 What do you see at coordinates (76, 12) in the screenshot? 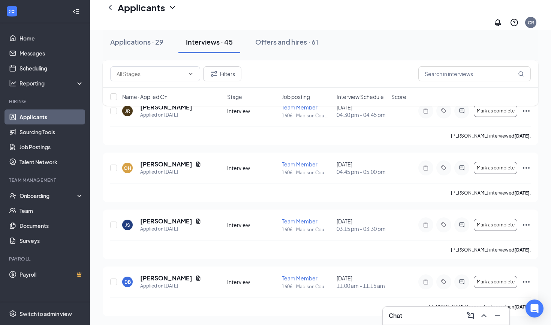
I see `svg: Collapse` at bounding box center [76, 12].